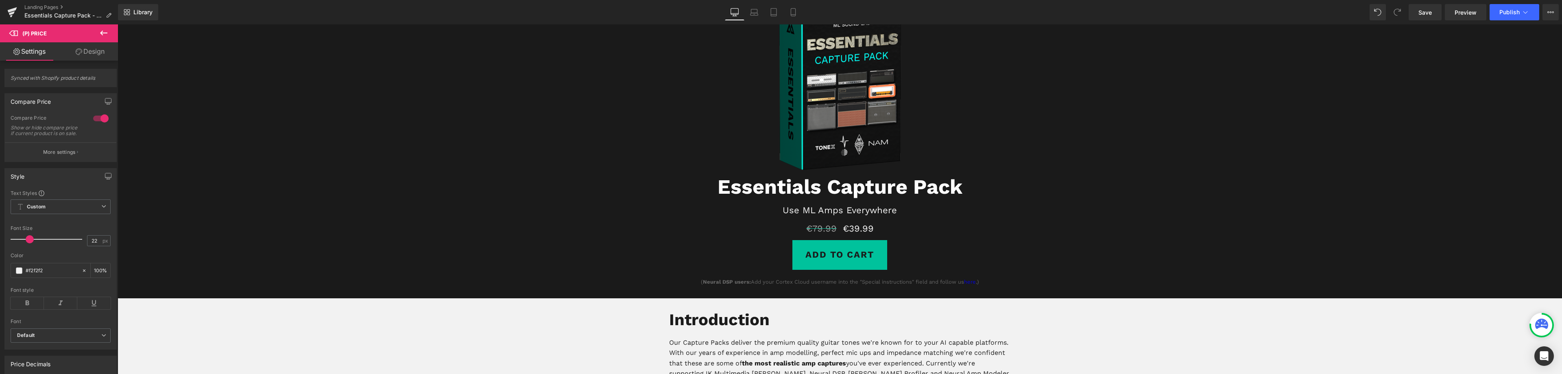 Image resolution: width=1562 pixels, height=374 pixels. What do you see at coordinates (63, 15) in the screenshot?
I see `span: Essentials Capture Pack - ML Sound Lab` at bounding box center [63, 15].